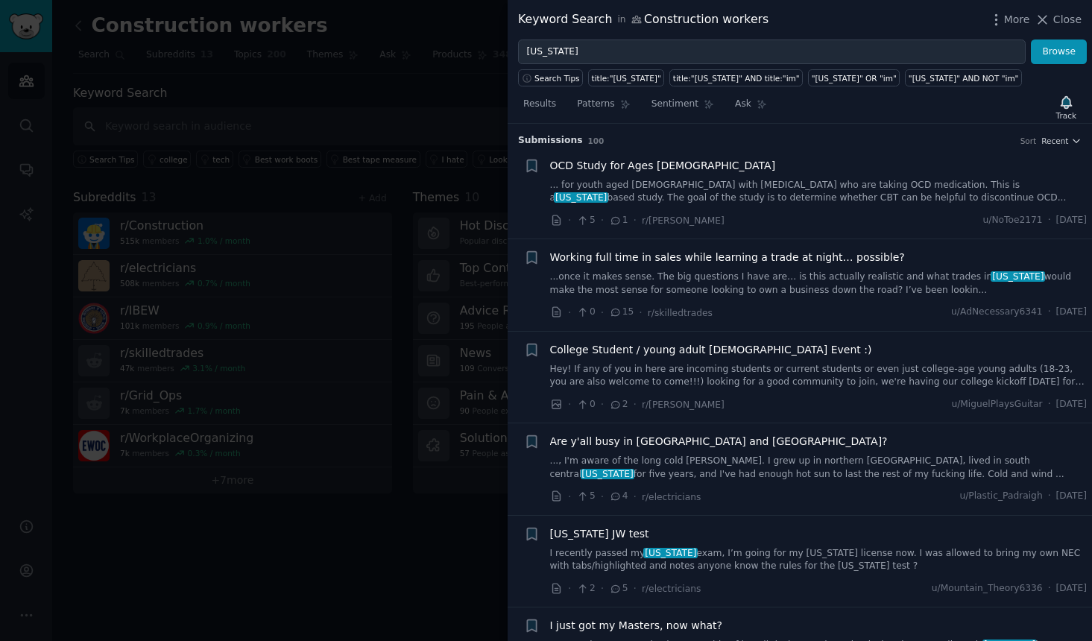 The width and height of the screenshot is (1092, 641). I want to click on a: I just got my Masters, now what?, so click(636, 625).